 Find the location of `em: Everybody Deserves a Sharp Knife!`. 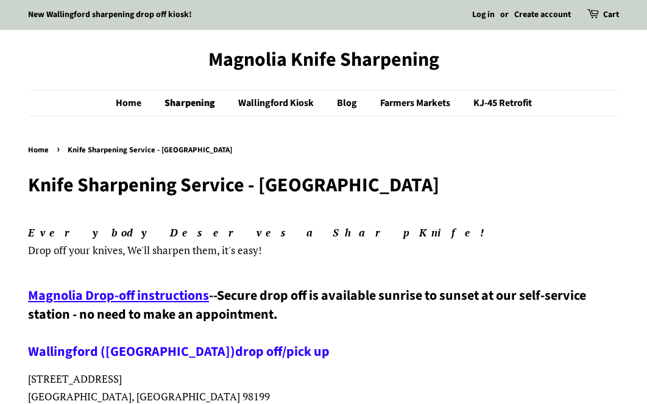

em: Everybody Deserves a Sharp Knife! is located at coordinates (261, 232).